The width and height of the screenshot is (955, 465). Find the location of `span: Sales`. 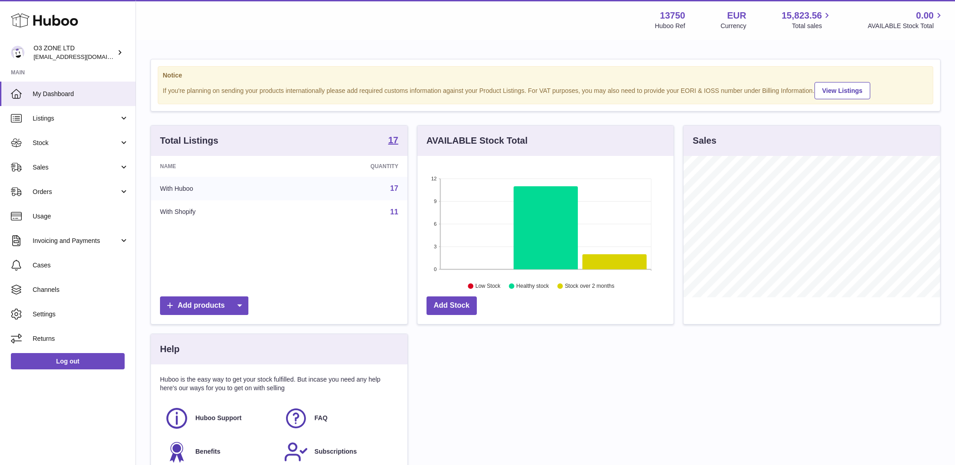

span: Sales is located at coordinates (76, 167).